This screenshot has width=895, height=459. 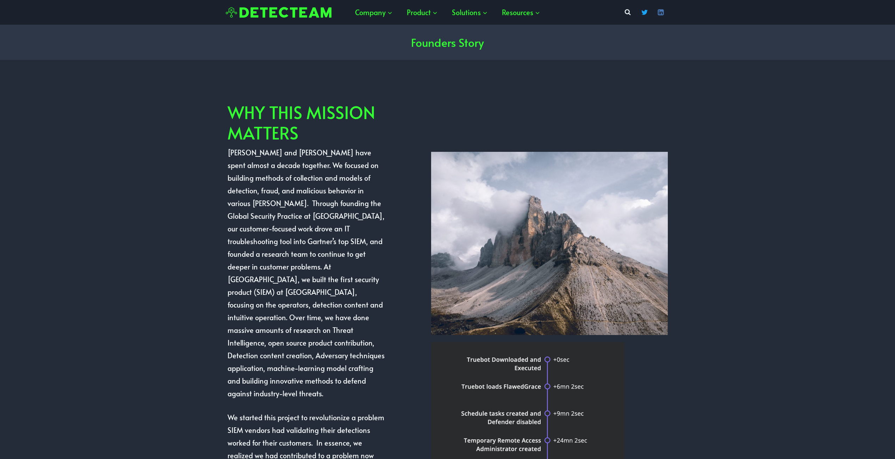 I want to click on a: Twitter, so click(x=644, y=12).